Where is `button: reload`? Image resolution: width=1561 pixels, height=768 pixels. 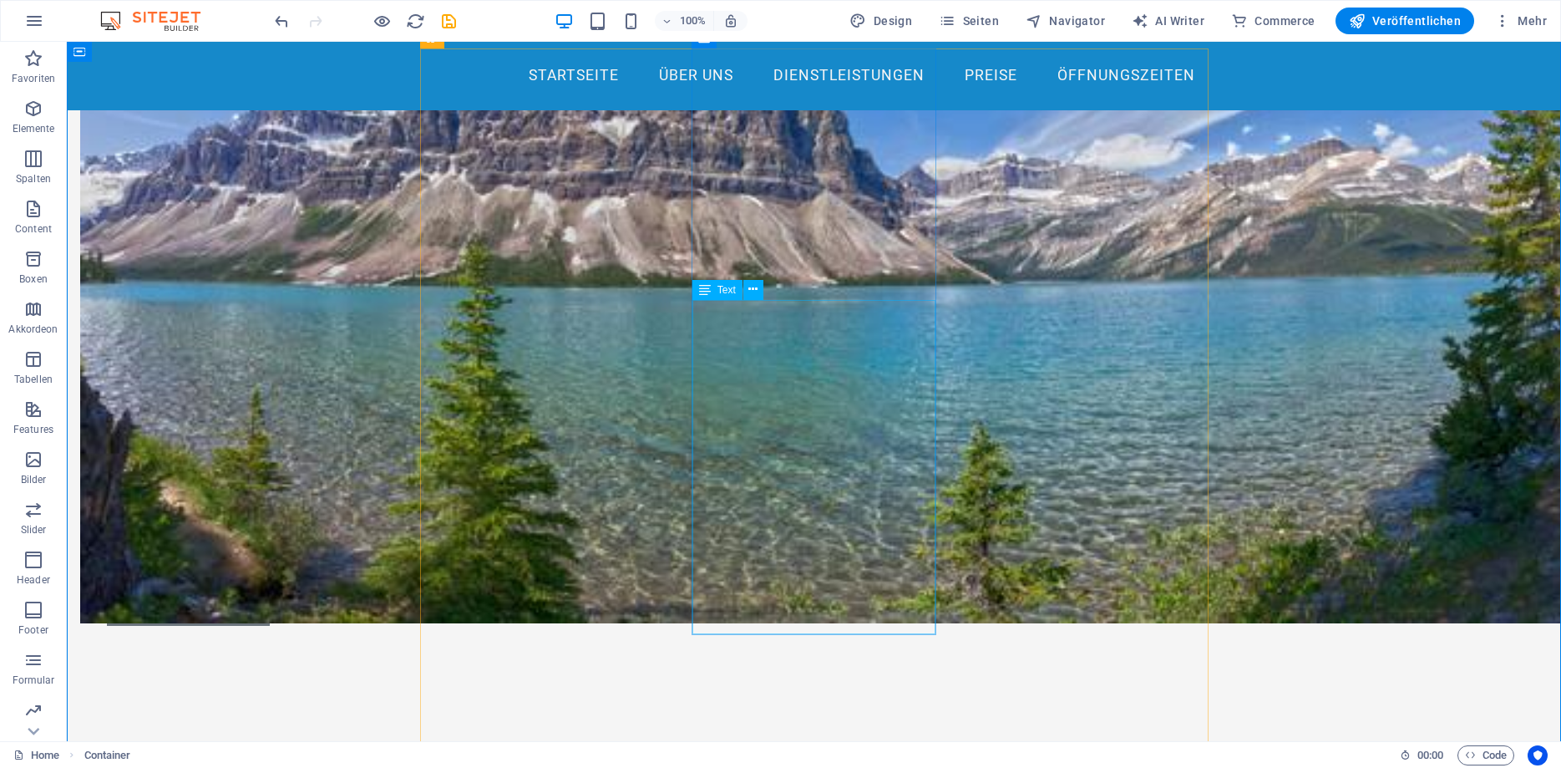
button: reload is located at coordinates (415, 21).